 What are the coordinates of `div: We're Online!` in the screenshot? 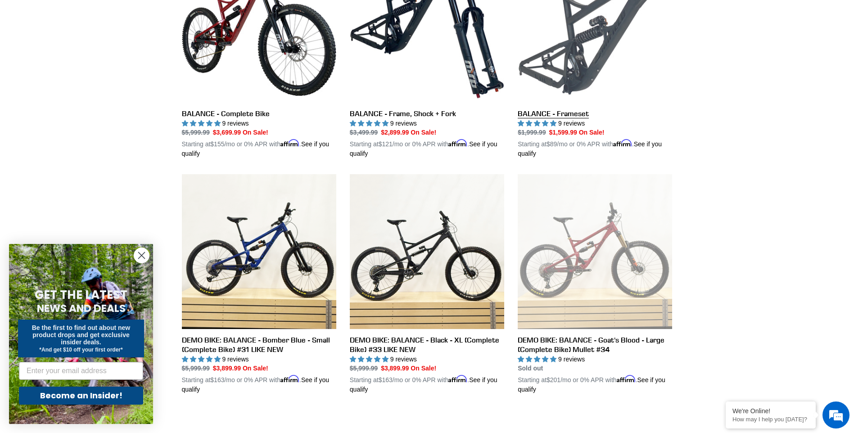 It's located at (771, 411).